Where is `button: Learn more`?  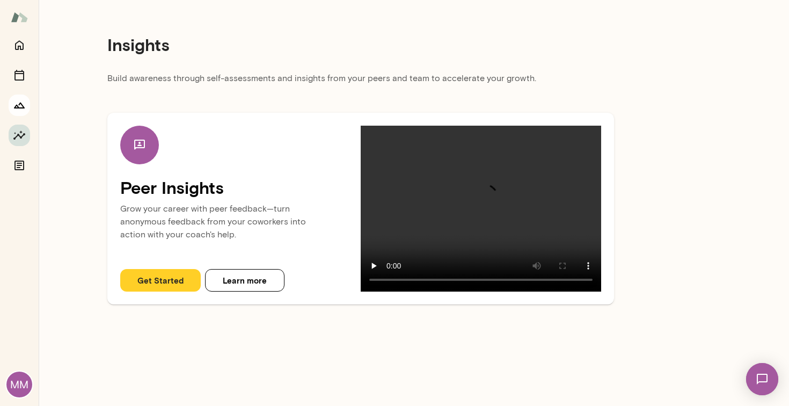 button: Learn more is located at coordinates (245, 280).